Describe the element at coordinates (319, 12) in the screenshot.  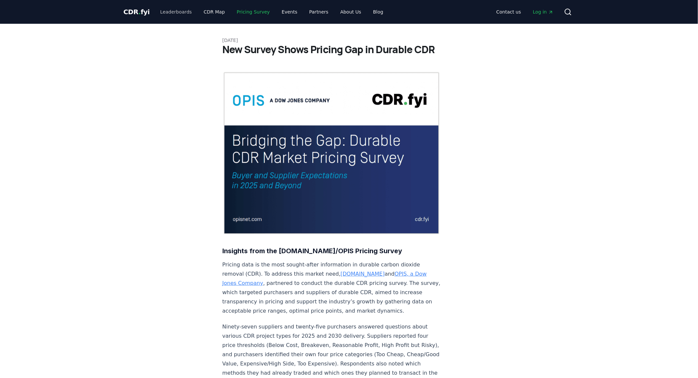
I see `a: Partners` at that location.